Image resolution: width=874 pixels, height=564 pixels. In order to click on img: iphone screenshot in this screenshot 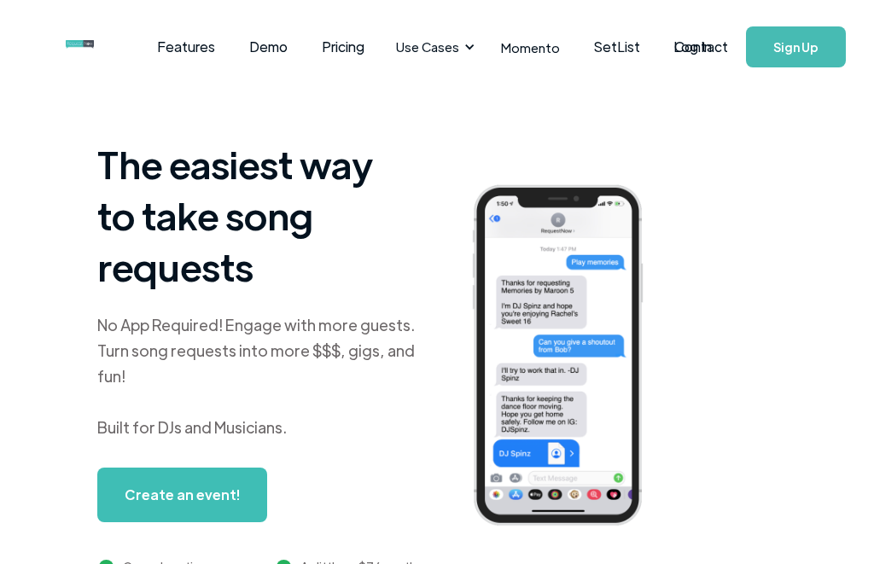, I will do `click(567, 357)`.